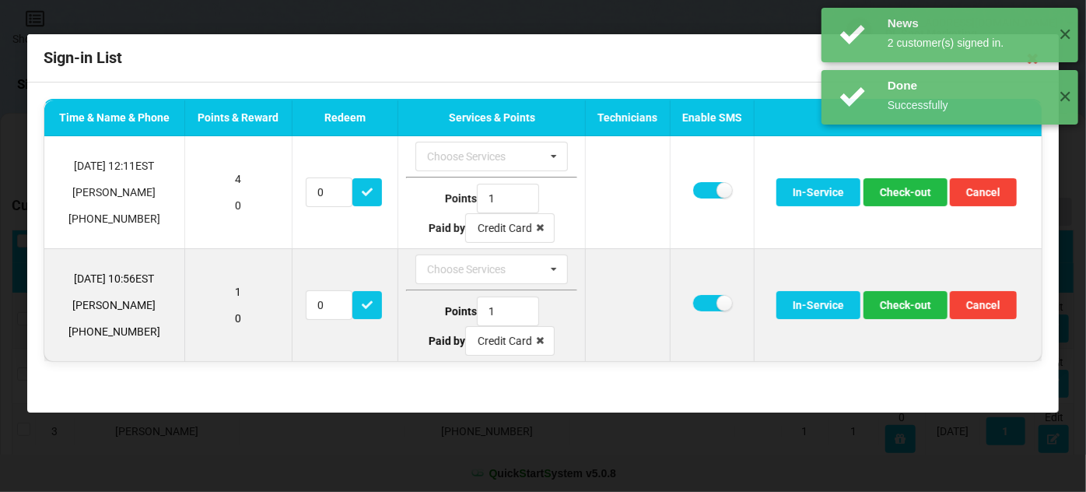 Image resolution: width=1086 pixels, height=492 pixels. I want to click on p: 4, so click(238, 179).